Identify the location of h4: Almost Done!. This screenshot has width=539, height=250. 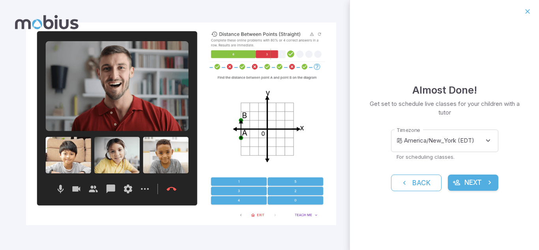
(445, 90).